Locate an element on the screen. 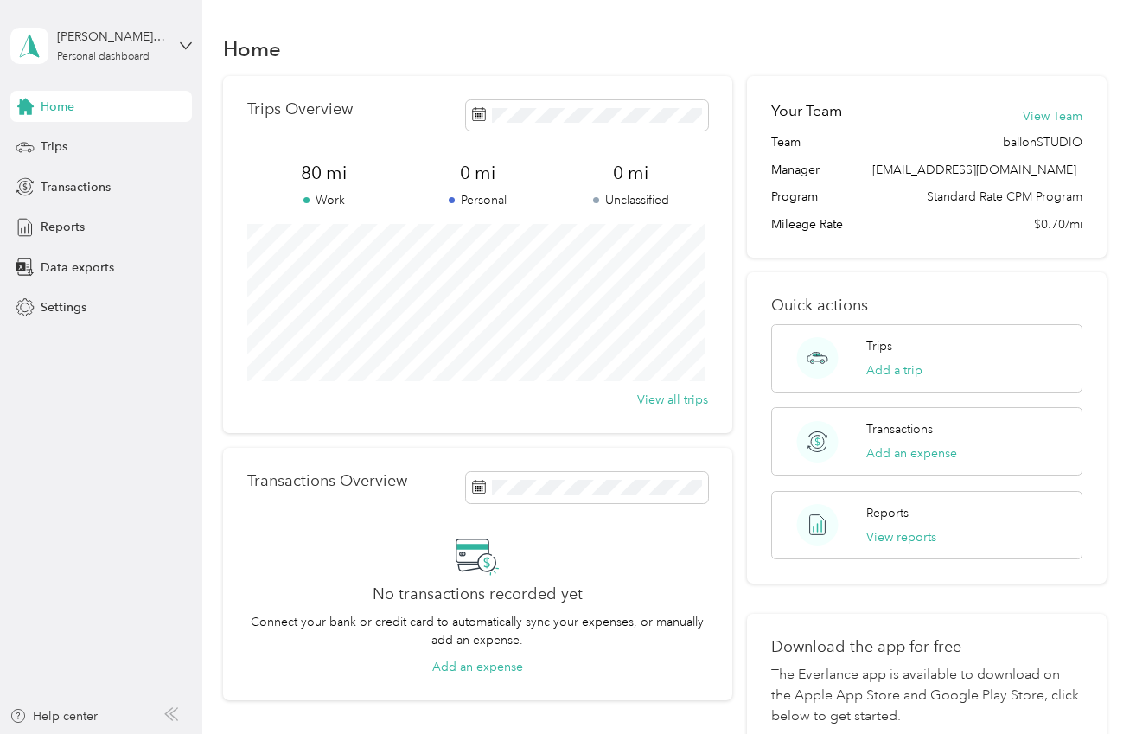 This screenshot has height=734, width=1136. p: Transactions is located at coordinates (899, 429).